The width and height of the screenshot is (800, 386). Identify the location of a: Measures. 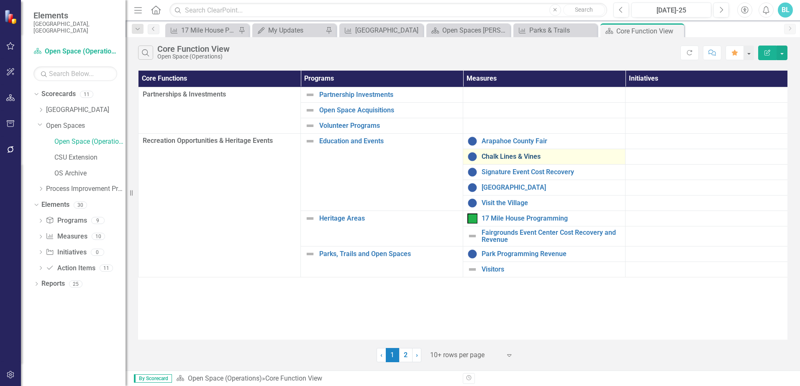
(66, 237).